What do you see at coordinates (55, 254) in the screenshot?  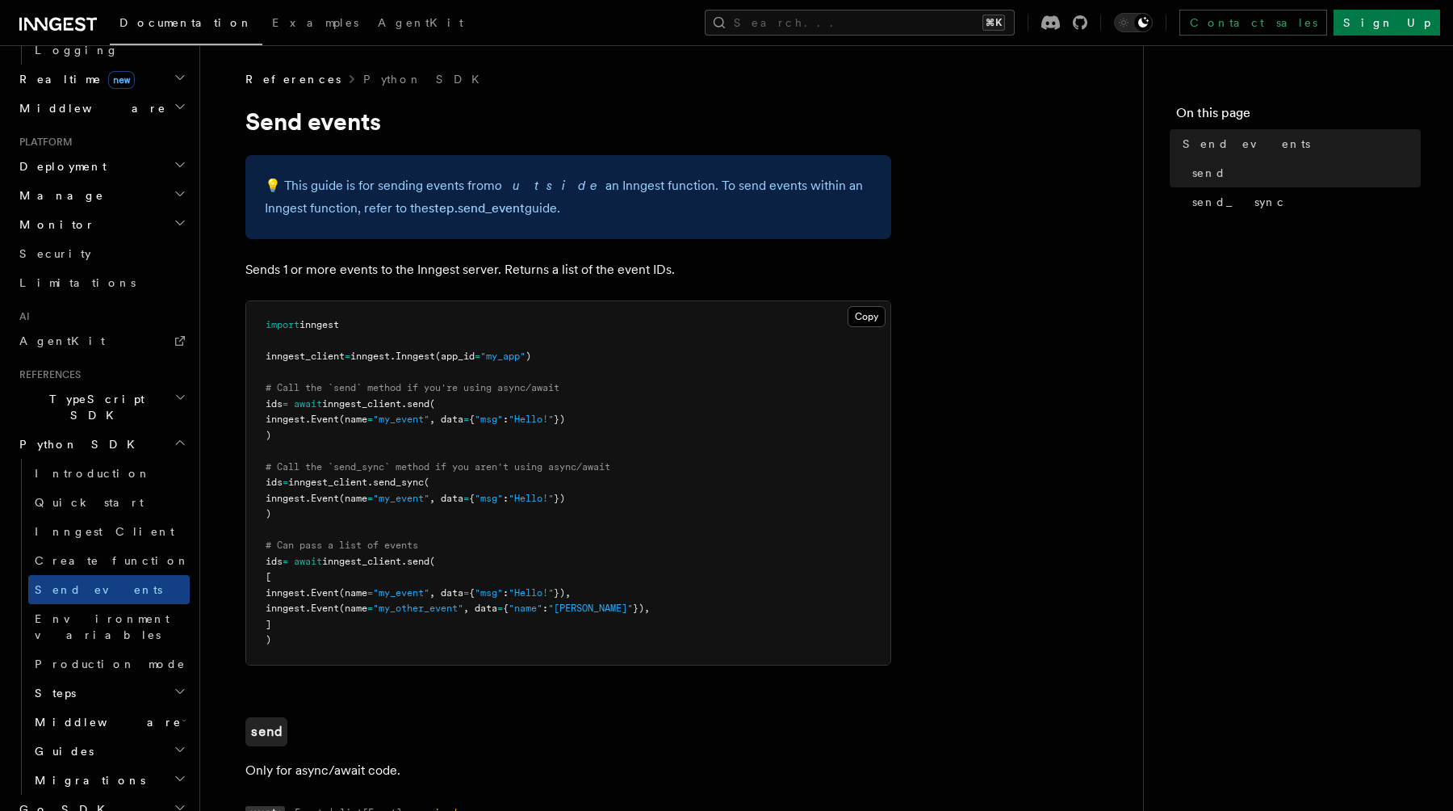 I see `span: Security` at bounding box center [55, 254].